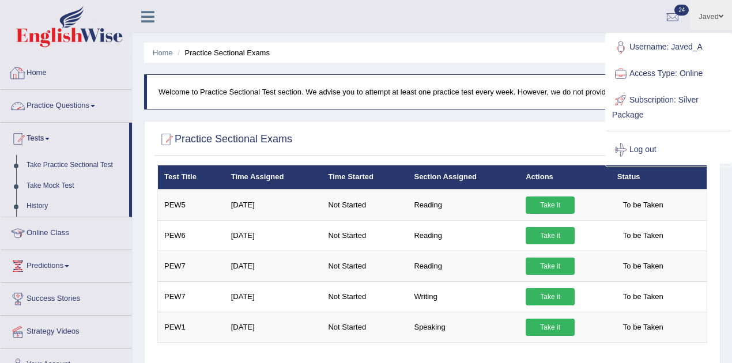 The height and width of the screenshot is (363, 732). What do you see at coordinates (463, 327) in the screenshot?
I see `td: Speaking` at bounding box center [463, 327].